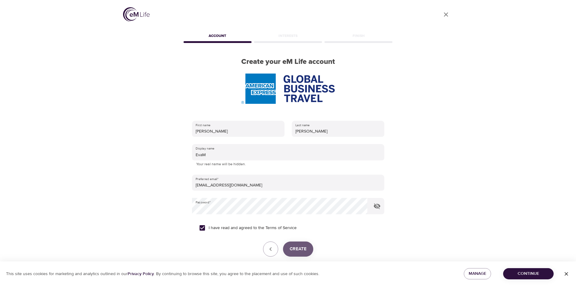 The image size is (576, 286). Describe the element at coordinates (288, 89) in the screenshot. I see `img: AmEx%20GBT%20logo.png` at that location.